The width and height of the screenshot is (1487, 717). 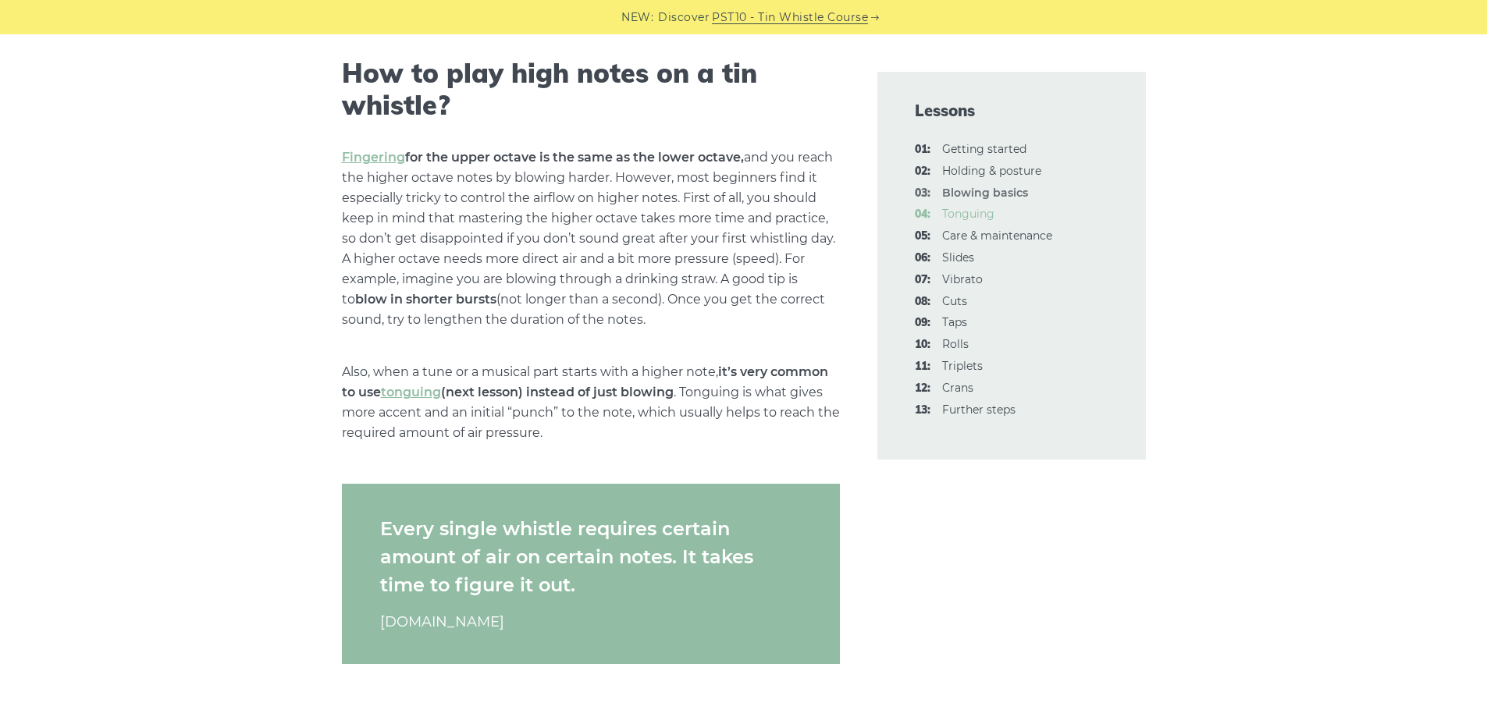 I want to click on a: 08:Cuts, so click(x=954, y=301).